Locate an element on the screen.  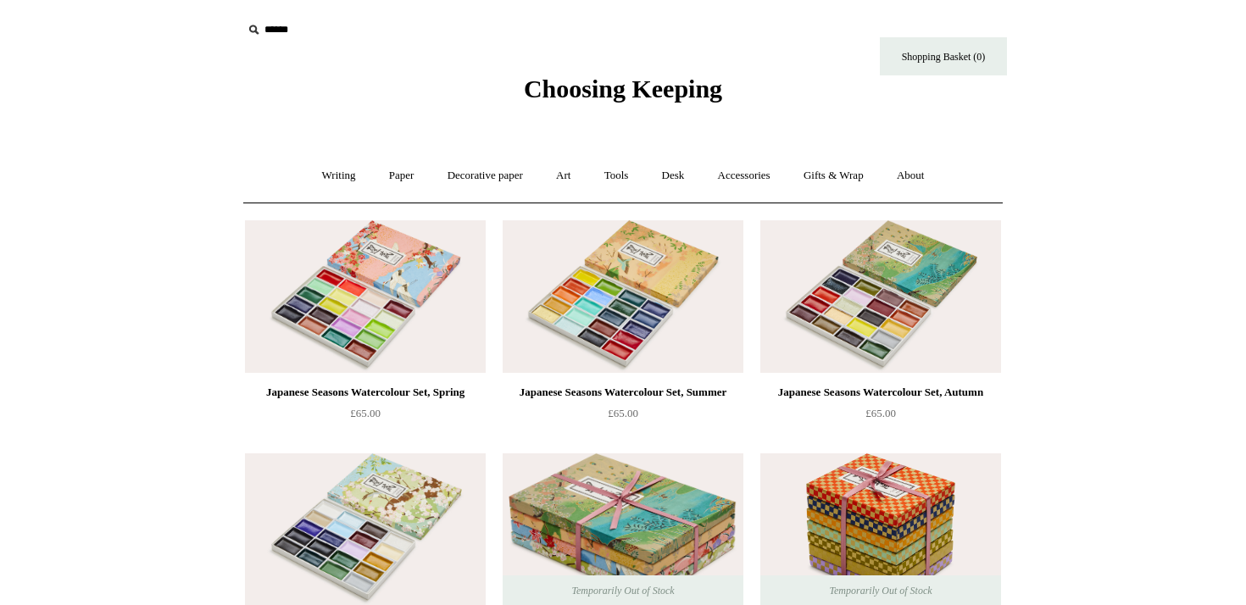
a: Shopping Basket (0) is located at coordinates (943, 56).